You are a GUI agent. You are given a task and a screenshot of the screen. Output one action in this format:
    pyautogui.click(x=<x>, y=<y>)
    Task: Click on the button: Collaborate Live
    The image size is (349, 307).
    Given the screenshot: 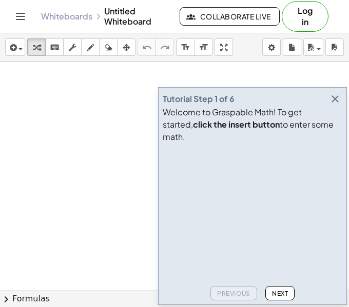 What is the action you would take?
    pyautogui.click(x=229, y=16)
    